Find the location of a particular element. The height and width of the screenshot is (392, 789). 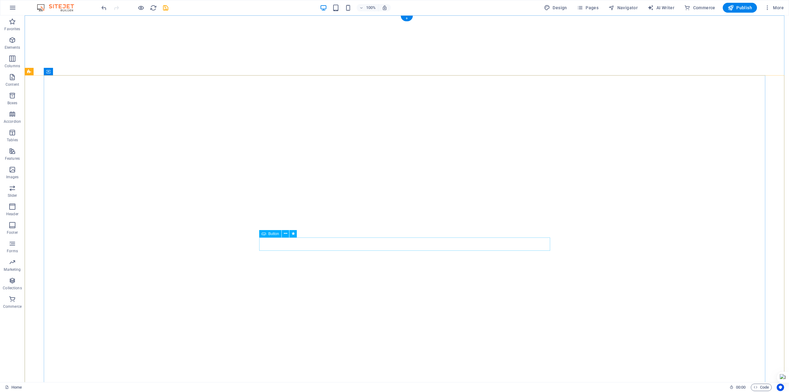

button: reload is located at coordinates (153, 8).